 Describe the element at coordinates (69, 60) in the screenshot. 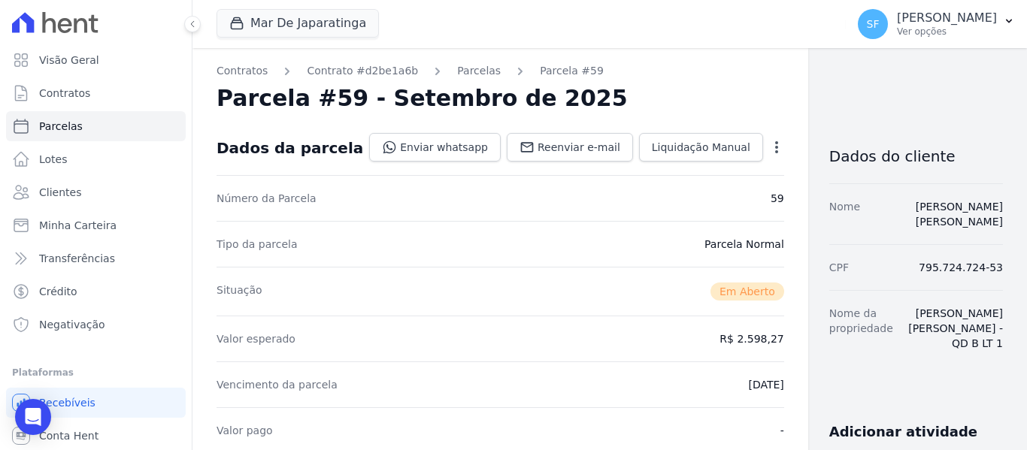

I see `span: Visão Geral` at that location.